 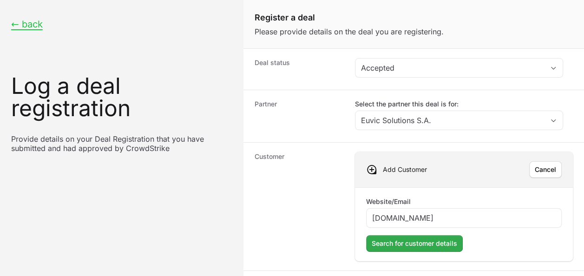 I want to click on dt: Customer, so click(x=299, y=206).